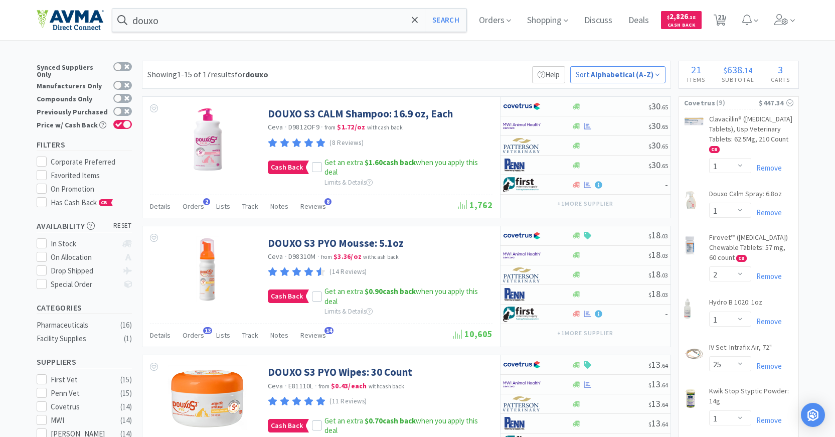  Describe the element at coordinates (72, 85) in the screenshot. I see `div: Manufacturers Only` at that location.